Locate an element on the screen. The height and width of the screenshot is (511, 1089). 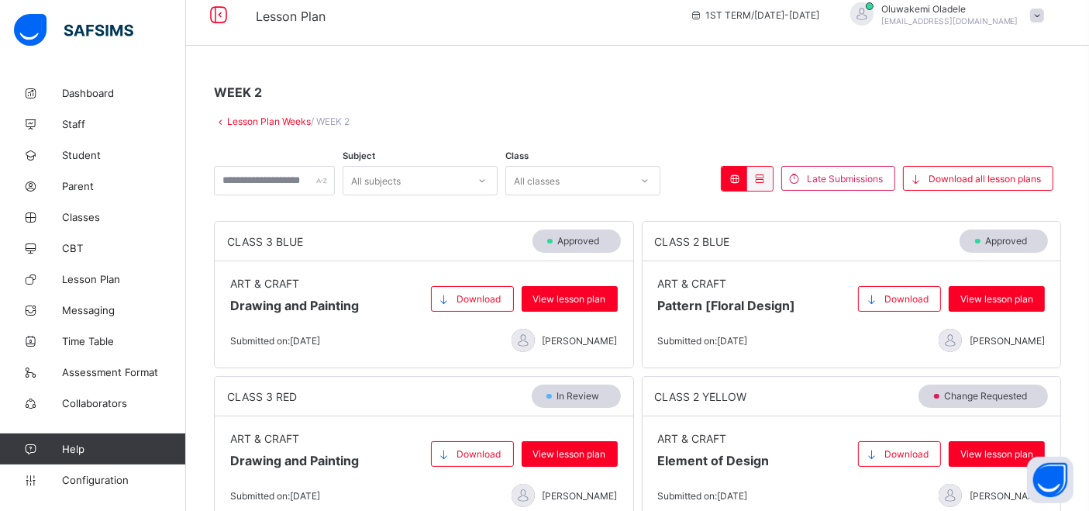
button: Open asap is located at coordinates (1051, 480).